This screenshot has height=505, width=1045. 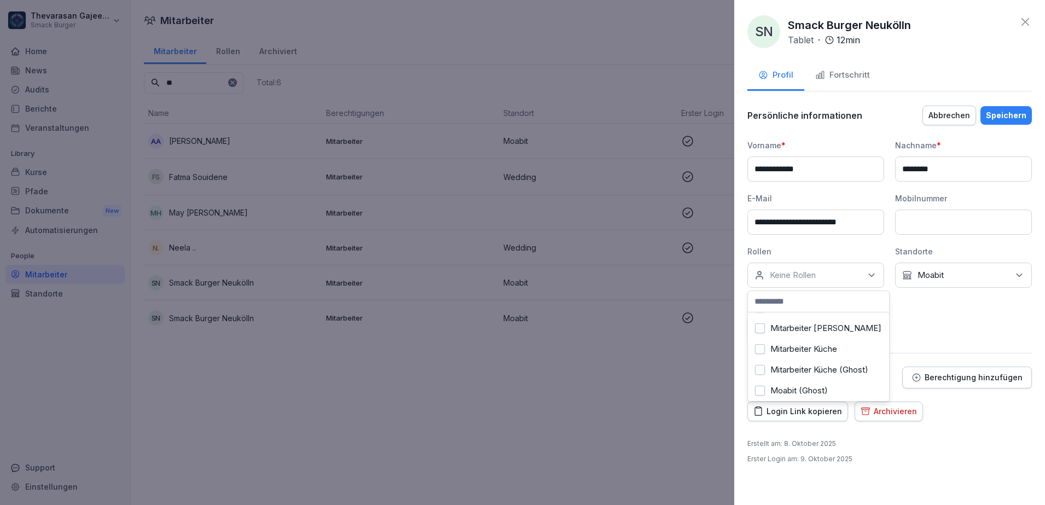 What do you see at coordinates (805, 115) in the screenshot?
I see `p: Persönliche informationen` at bounding box center [805, 115].